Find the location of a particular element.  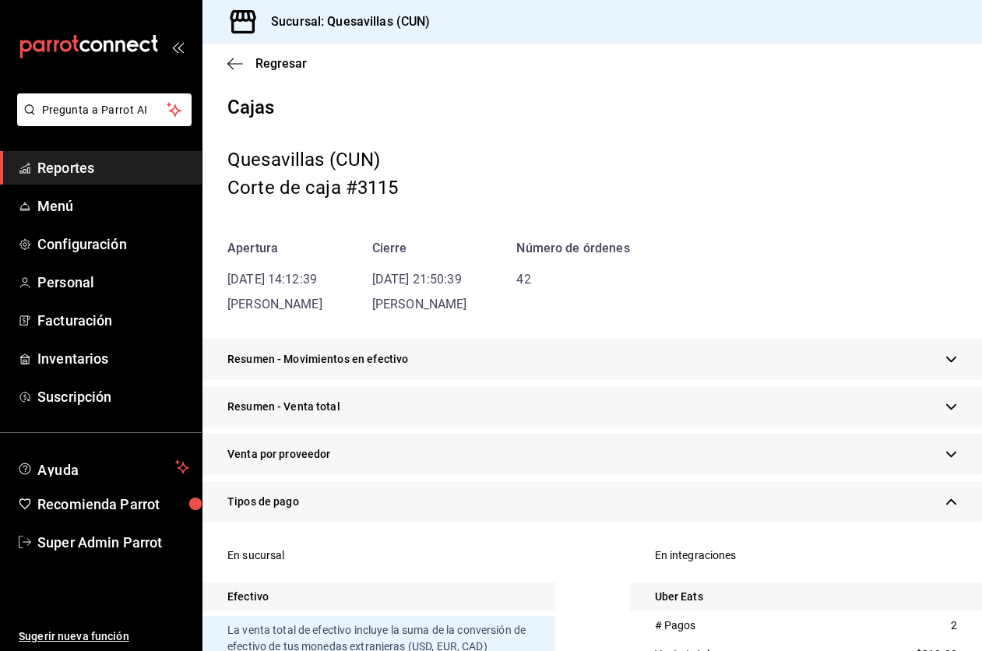

span: Personal is located at coordinates (113, 282).